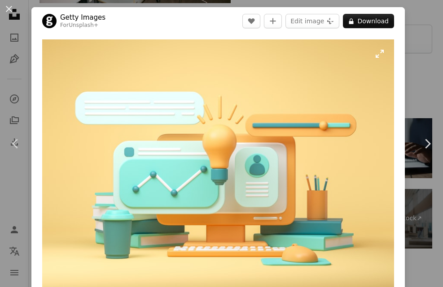 The image size is (443, 287). Describe the element at coordinates (368, 21) in the screenshot. I see `button: Download` at that location.